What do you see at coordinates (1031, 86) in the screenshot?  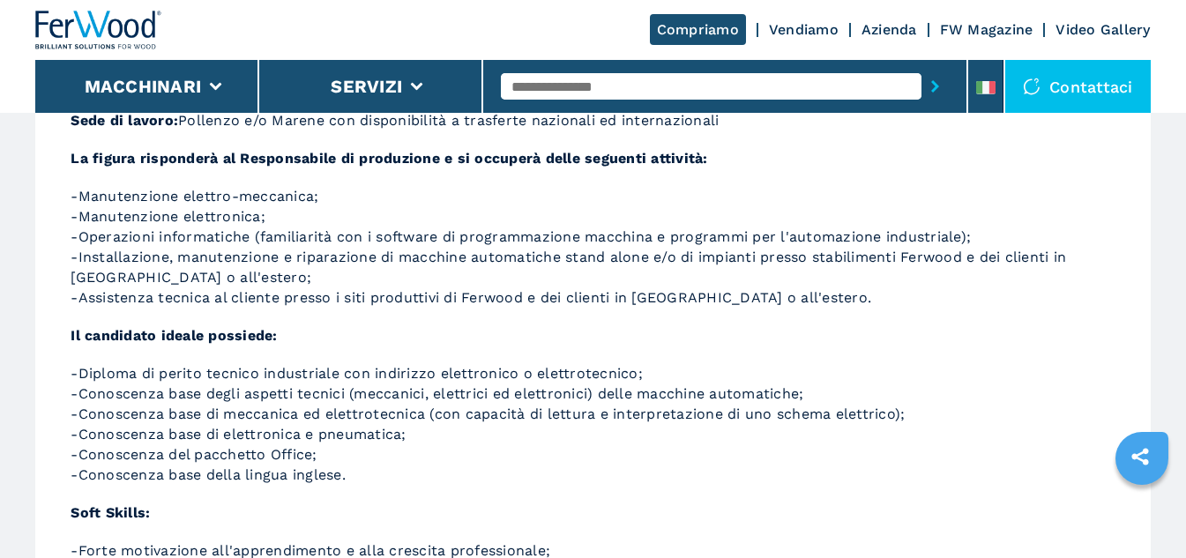 I see `img: Contattaci` at bounding box center [1031, 86].